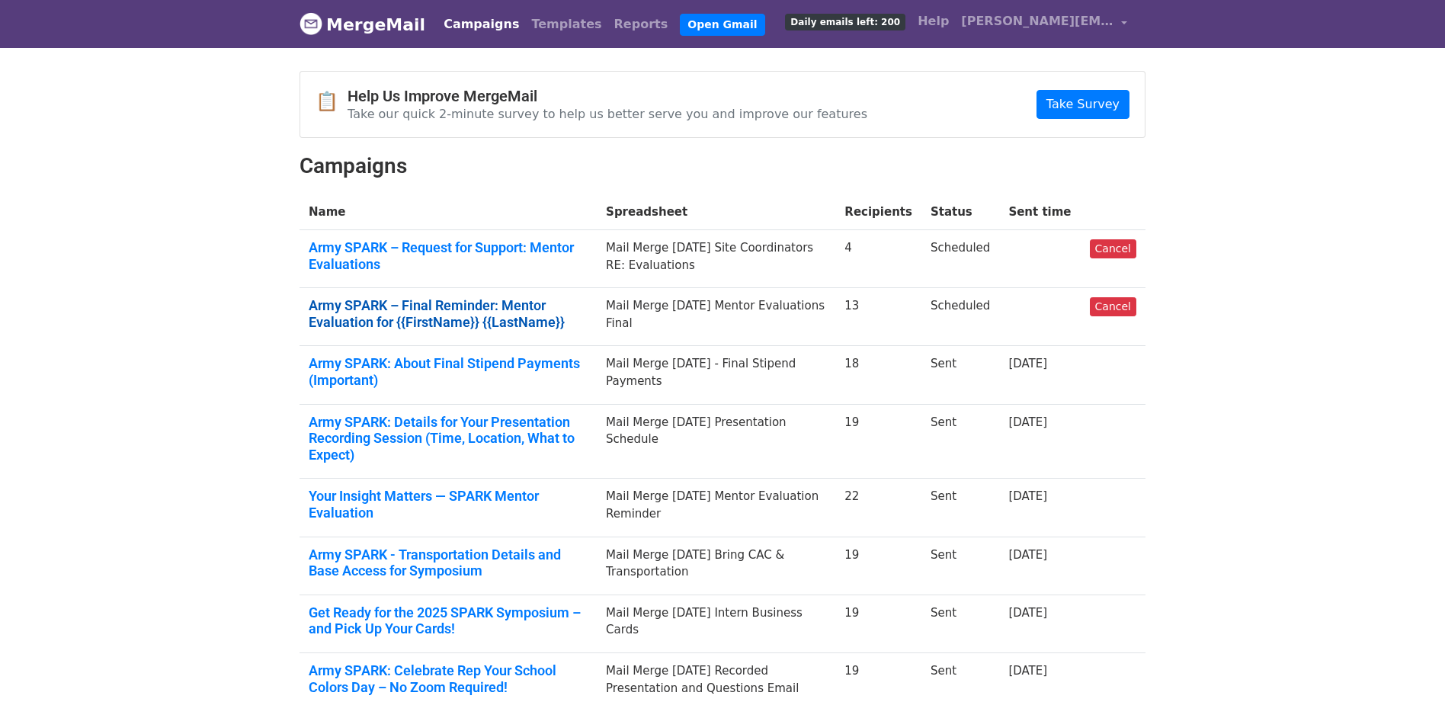 The width and height of the screenshot is (1445, 702). What do you see at coordinates (878, 375) in the screenshot?
I see `td: 18` at bounding box center [878, 375].